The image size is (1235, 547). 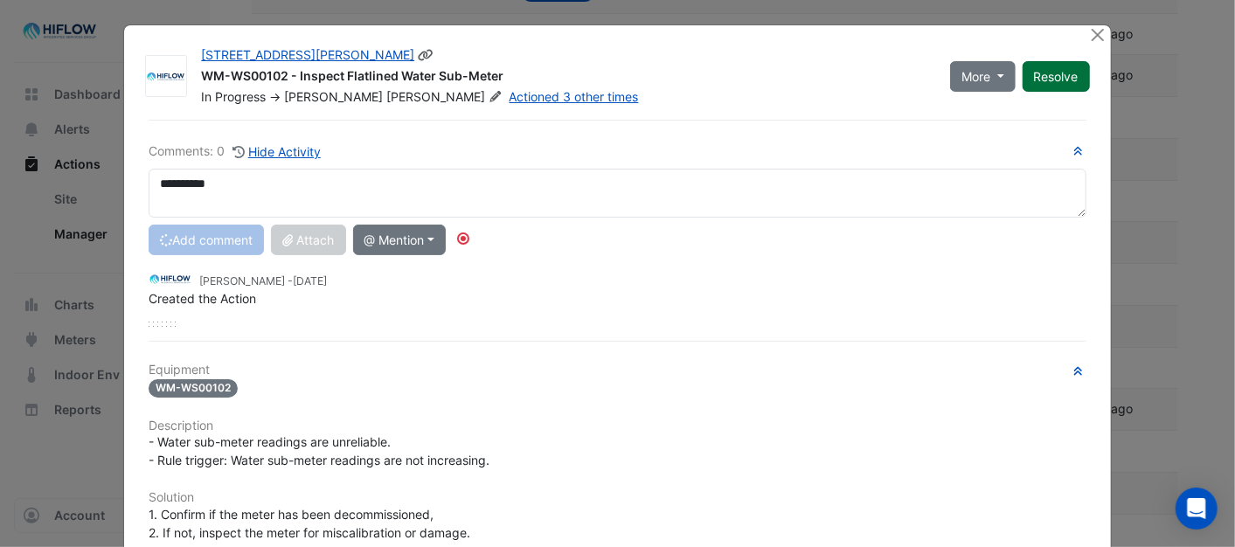 I want to click on div: Comments: 0, so click(x=235, y=151).